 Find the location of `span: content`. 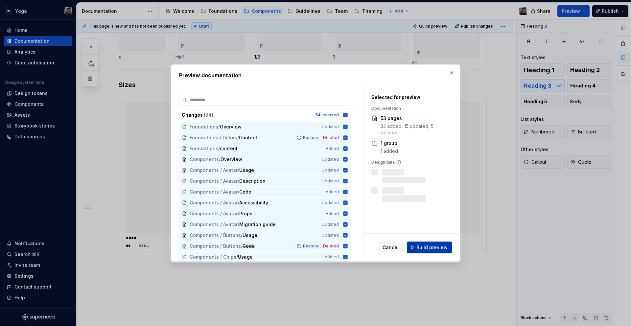

span: content is located at coordinates (229, 149).